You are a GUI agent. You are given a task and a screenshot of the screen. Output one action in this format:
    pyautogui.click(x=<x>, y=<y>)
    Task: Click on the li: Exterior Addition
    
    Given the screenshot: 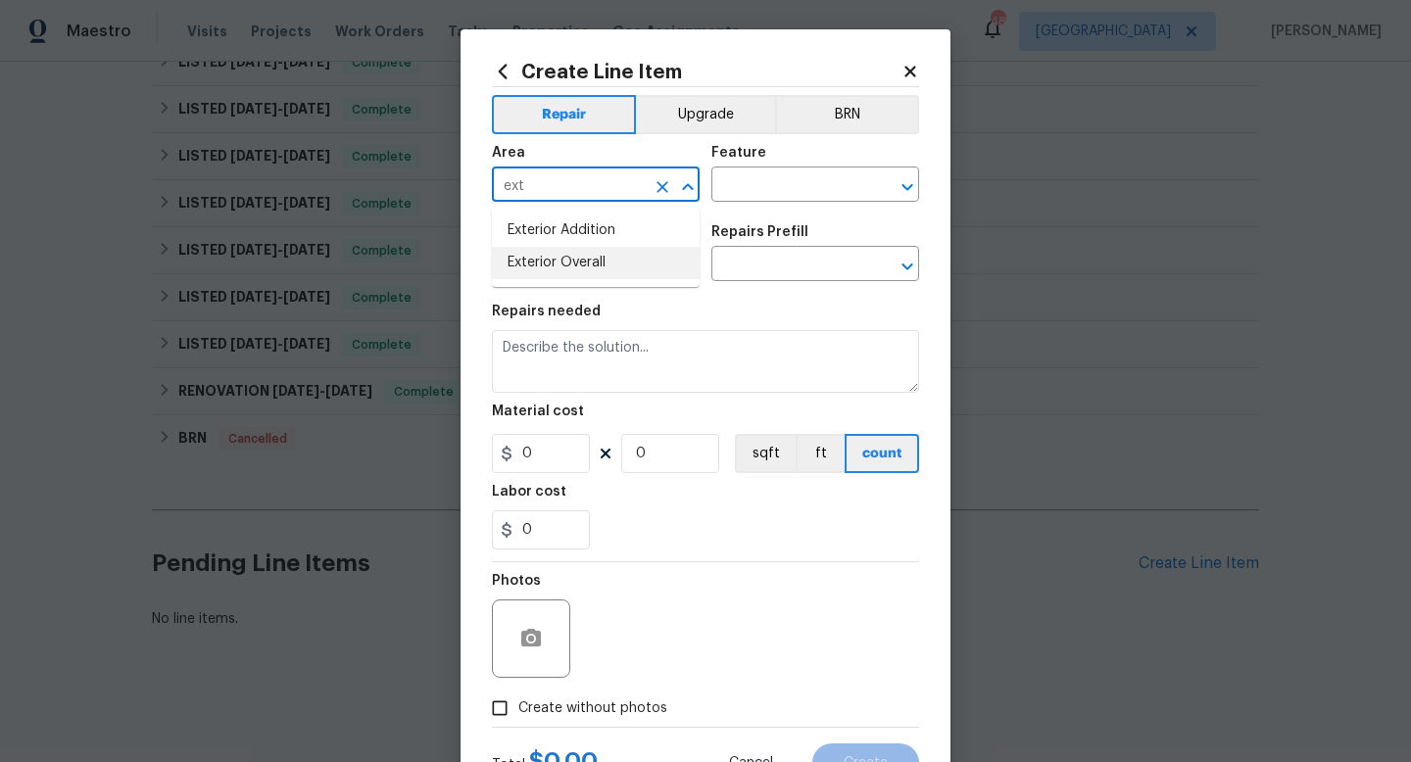 What is the action you would take?
    pyautogui.click(x=596, y=230)
    